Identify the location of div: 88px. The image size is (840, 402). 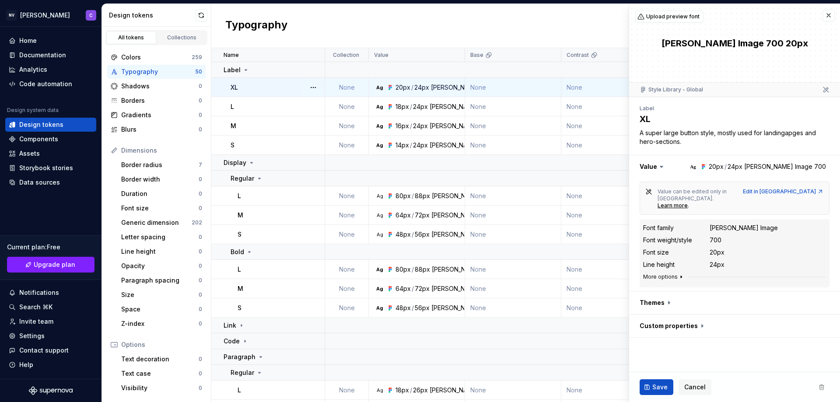
(422, 270).